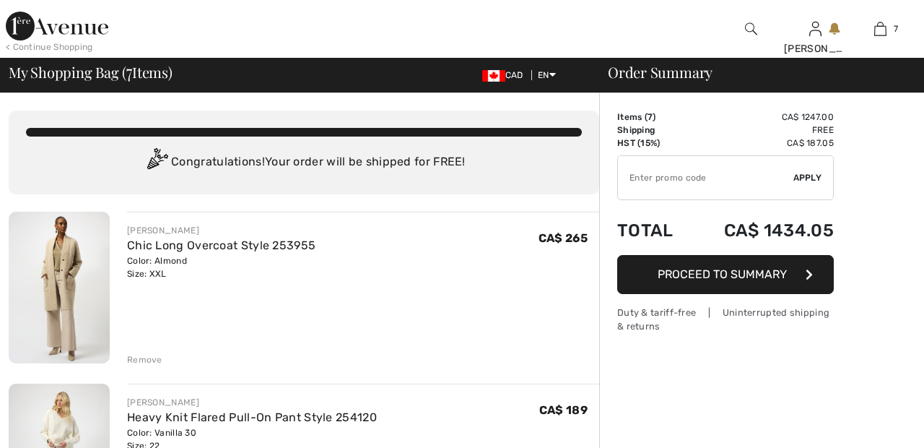 The image size is (924, 448). What do you see at coordinates (144, 359) in the screenshot?
I see `div: Remove` at bounding box center [144, 359].